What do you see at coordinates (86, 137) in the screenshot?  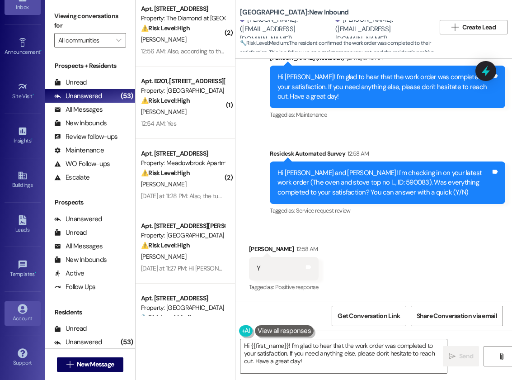 I see `div: Review follow-ups` at bounding box center [86, 137].